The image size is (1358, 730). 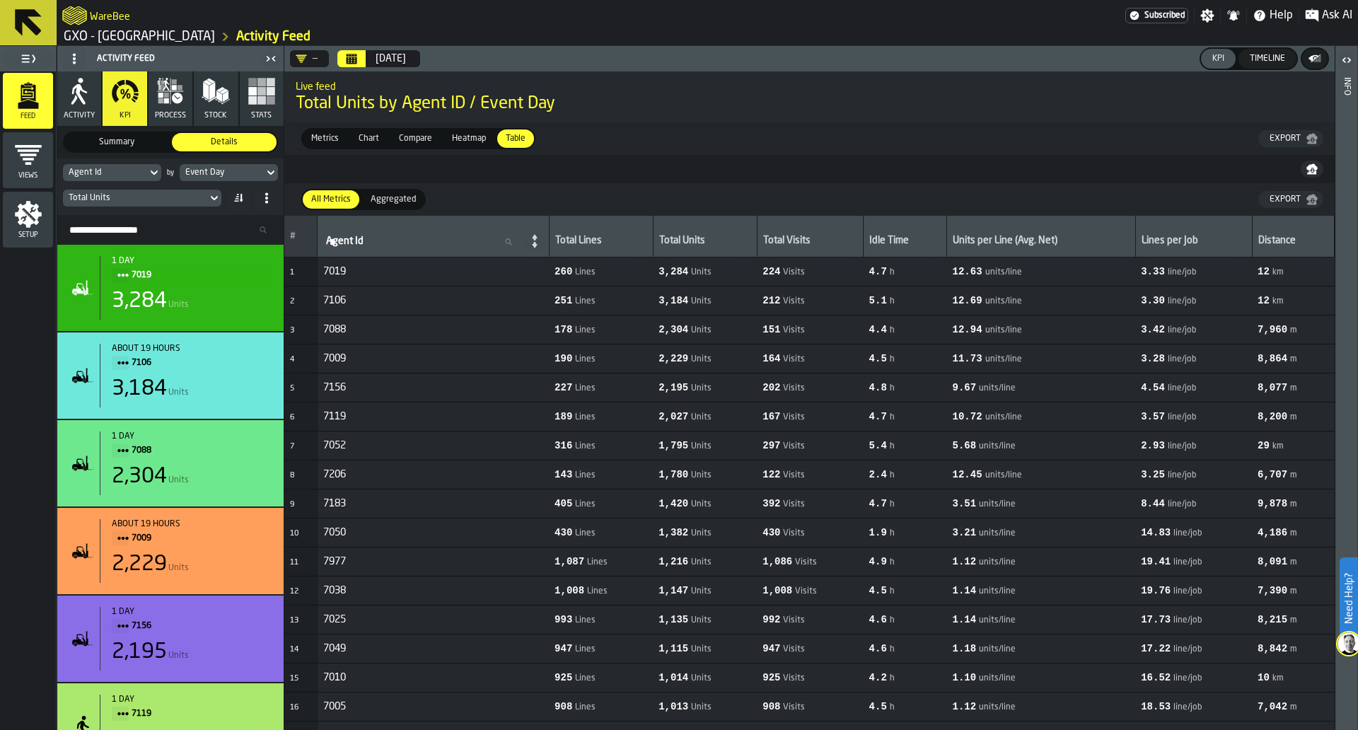 I want to click on div: Start: 10/9/2025, 6:42:05 AM - End: 10/9/2025, 1:39:28 PM, so click(x=192, y=436).